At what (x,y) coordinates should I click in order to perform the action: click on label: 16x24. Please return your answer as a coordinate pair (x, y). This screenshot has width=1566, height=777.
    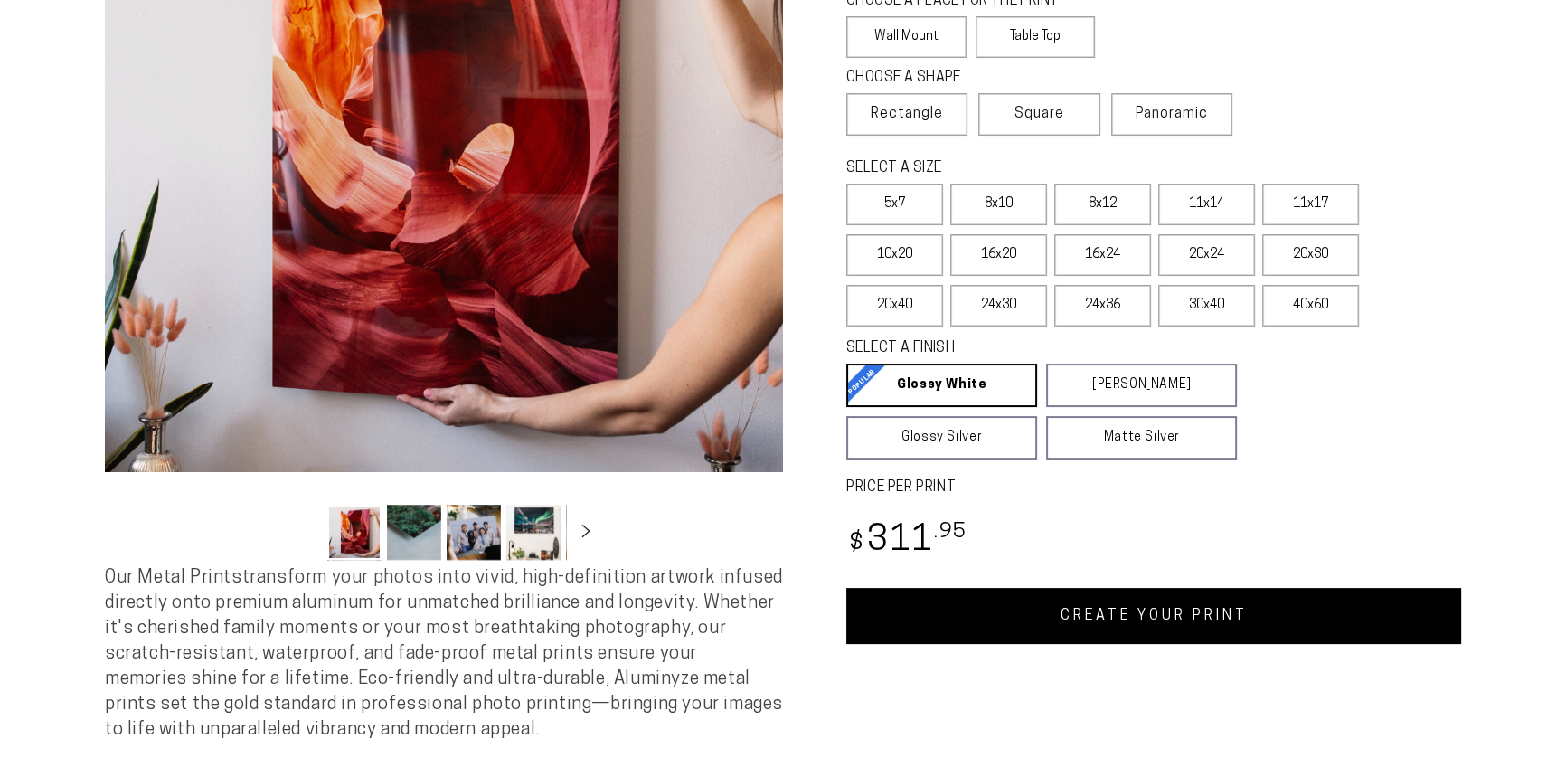
    Looking at the image, I should click on (1102, 255).